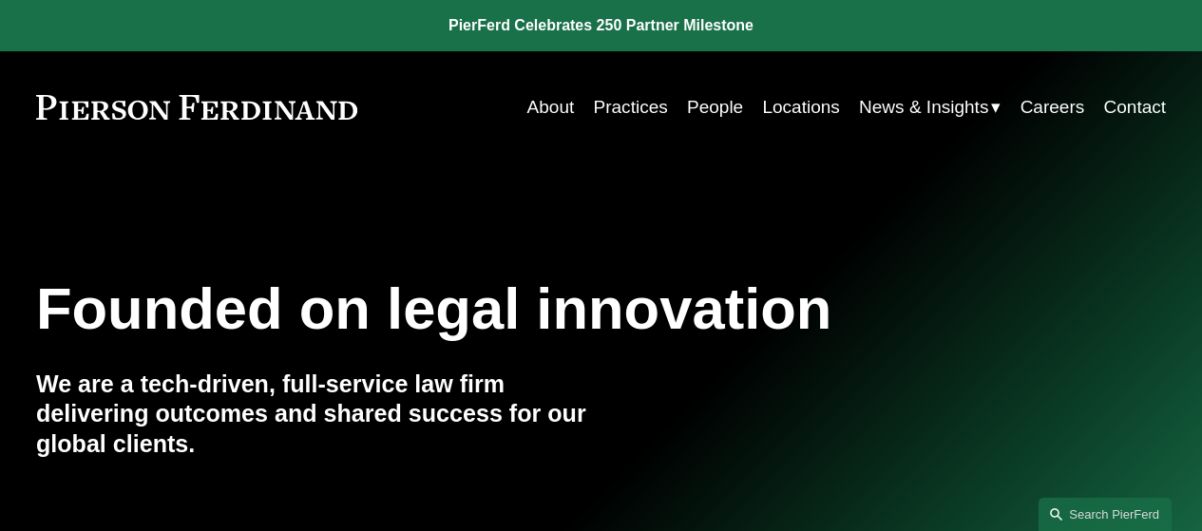 The height and width of the screenshot is (531, 1202). What do you see at coordinates (318, 415) in the screenshot?
I see `h4: We are a tech-driven, full-service law firm delivering outcomes and shared success for our global...` at bounding box center [318, 415].